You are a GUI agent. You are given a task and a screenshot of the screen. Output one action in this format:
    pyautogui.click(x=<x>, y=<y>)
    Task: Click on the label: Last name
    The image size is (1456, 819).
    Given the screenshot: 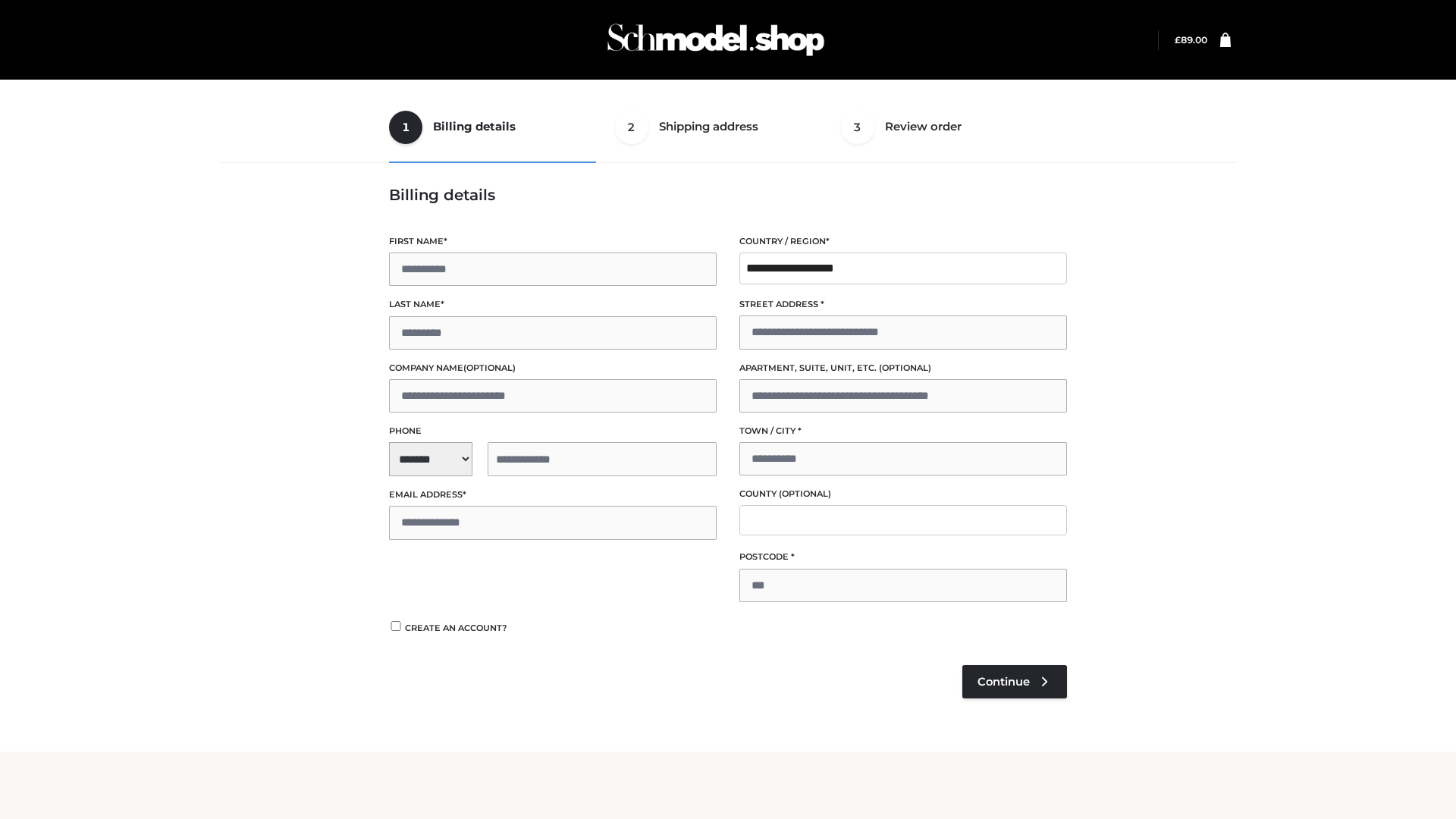 What is the action you would take?
    pyautogui.click(x=553, y=304)
    